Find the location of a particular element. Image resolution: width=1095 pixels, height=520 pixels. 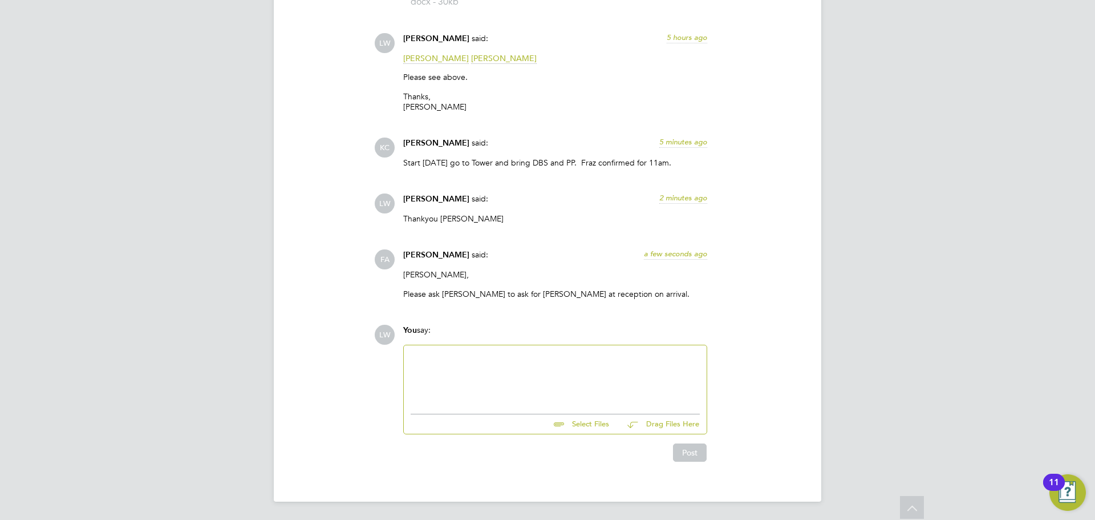

div: say: is located at coordinates (555, 334).